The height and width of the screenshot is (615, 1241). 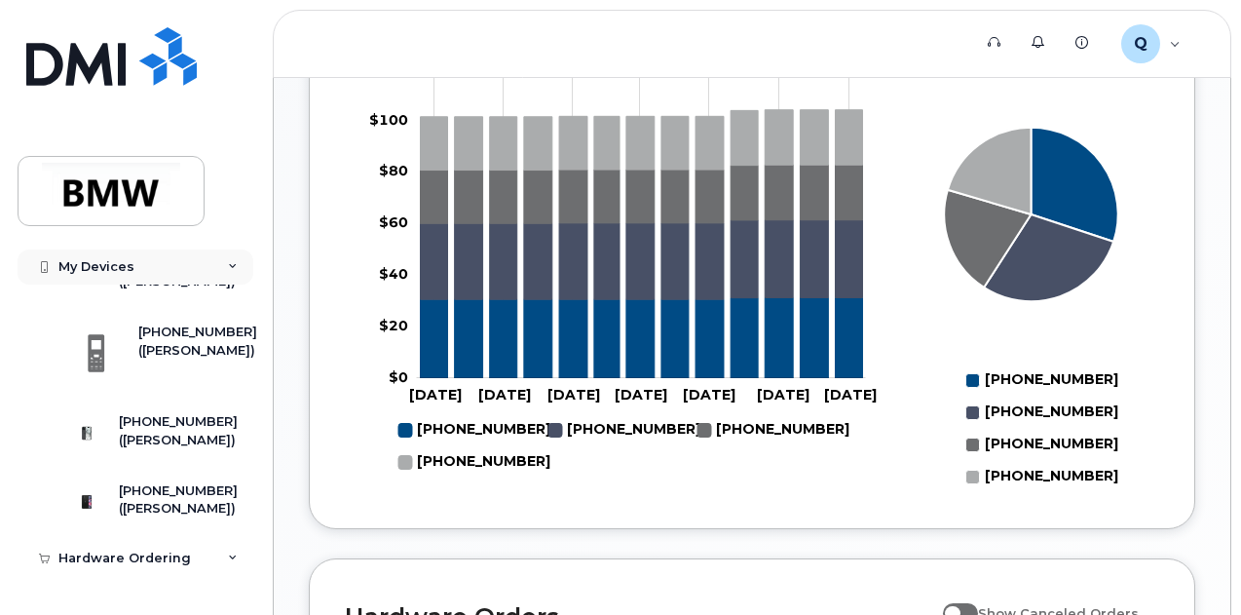 I want to click on tspan: $20, so click(x=393, y=325).